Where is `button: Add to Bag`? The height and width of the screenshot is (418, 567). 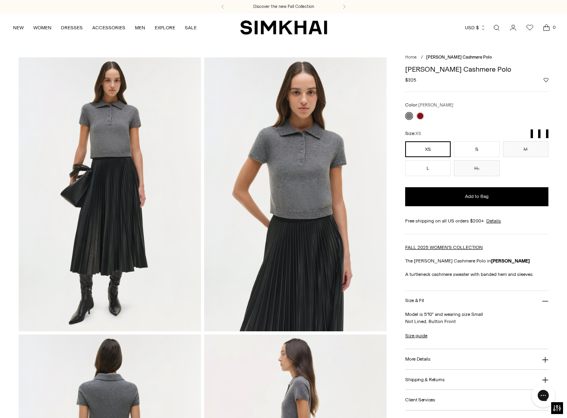 button: Add to Bag is located at coordinates (477, 197).